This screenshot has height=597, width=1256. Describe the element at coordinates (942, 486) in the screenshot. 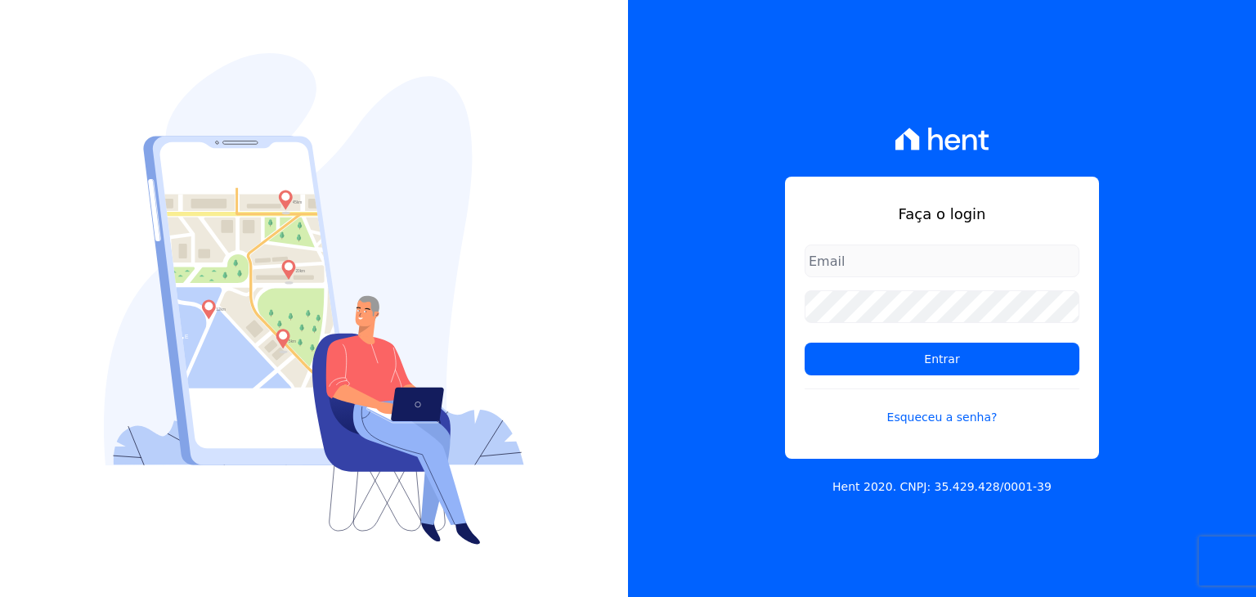

I see `p: Hent 2020. CNPJ: 35.429.428/0001-39` at that location.